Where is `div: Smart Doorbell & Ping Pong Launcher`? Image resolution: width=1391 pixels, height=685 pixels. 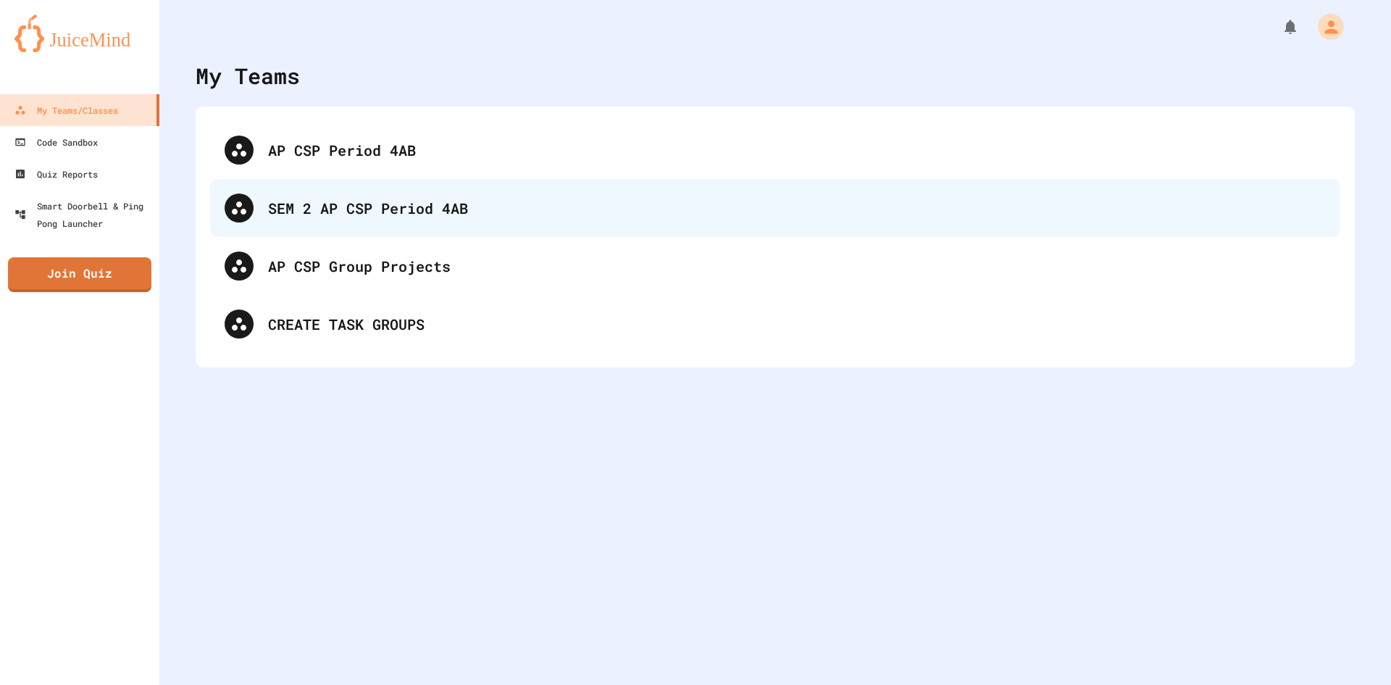
div: Smart Doorbell & Ping Pong Launcher is located at coordinates (84, 214).